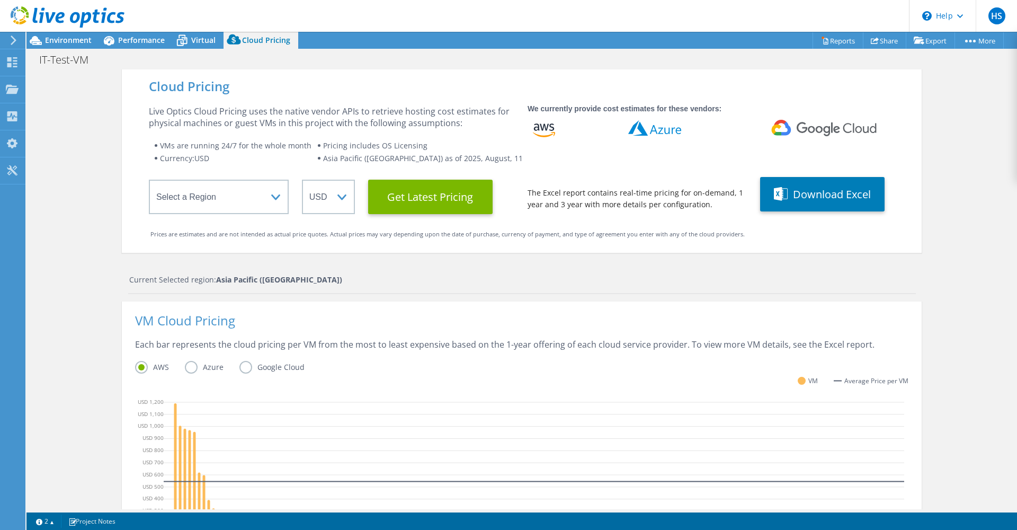 This screenshot has height=530, width=1017. What do you see at coordinates (141, 40) in the screenshot?
I see `span: Performance` at bounding box center [141, 40].